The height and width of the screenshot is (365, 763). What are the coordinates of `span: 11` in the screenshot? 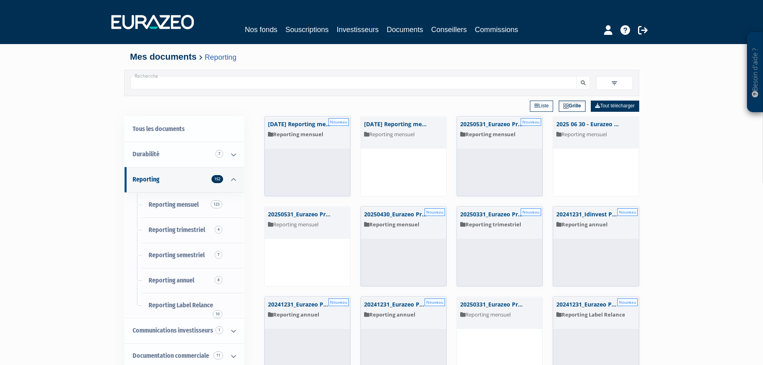 It's located at (218, 355).